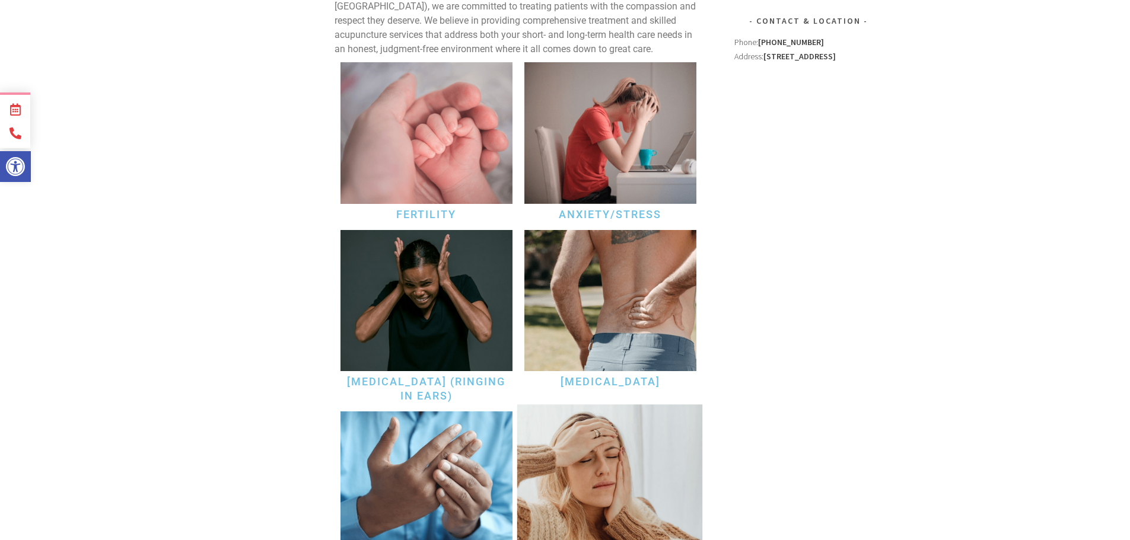  What do you see at coordinates (426, 133) in the screenshot?
I see `img: Irvine Acupuncture for Fertility and infertility` at bounding box center [426, 133].